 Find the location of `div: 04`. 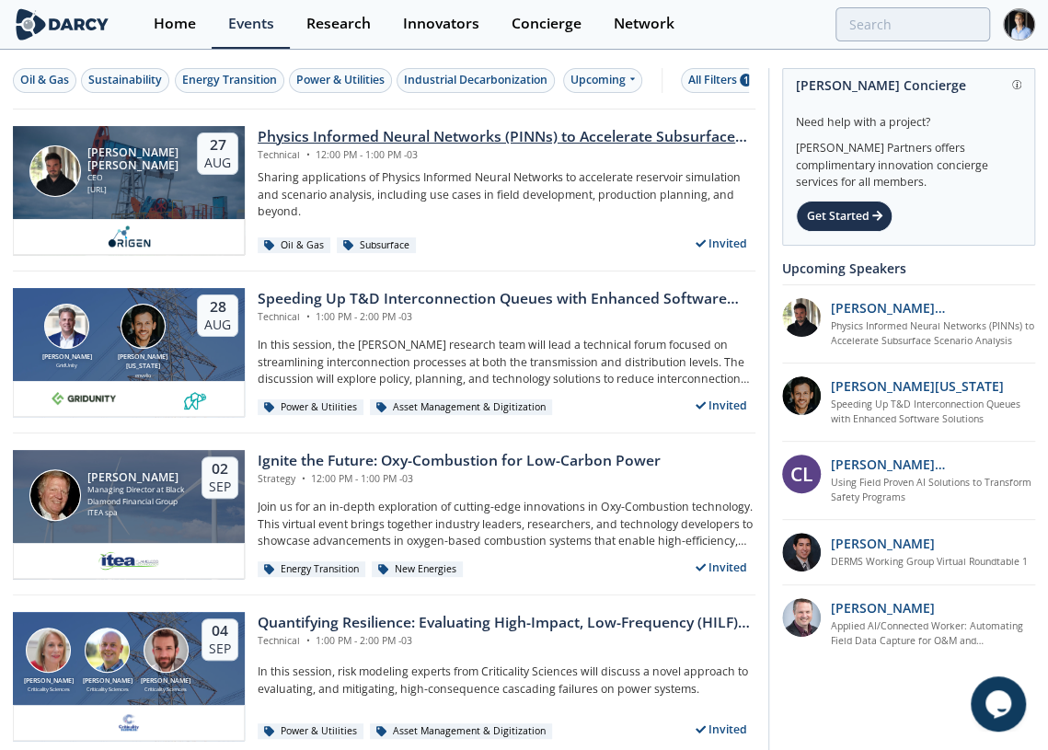

div: 04 is located at coordinates (220, 631).